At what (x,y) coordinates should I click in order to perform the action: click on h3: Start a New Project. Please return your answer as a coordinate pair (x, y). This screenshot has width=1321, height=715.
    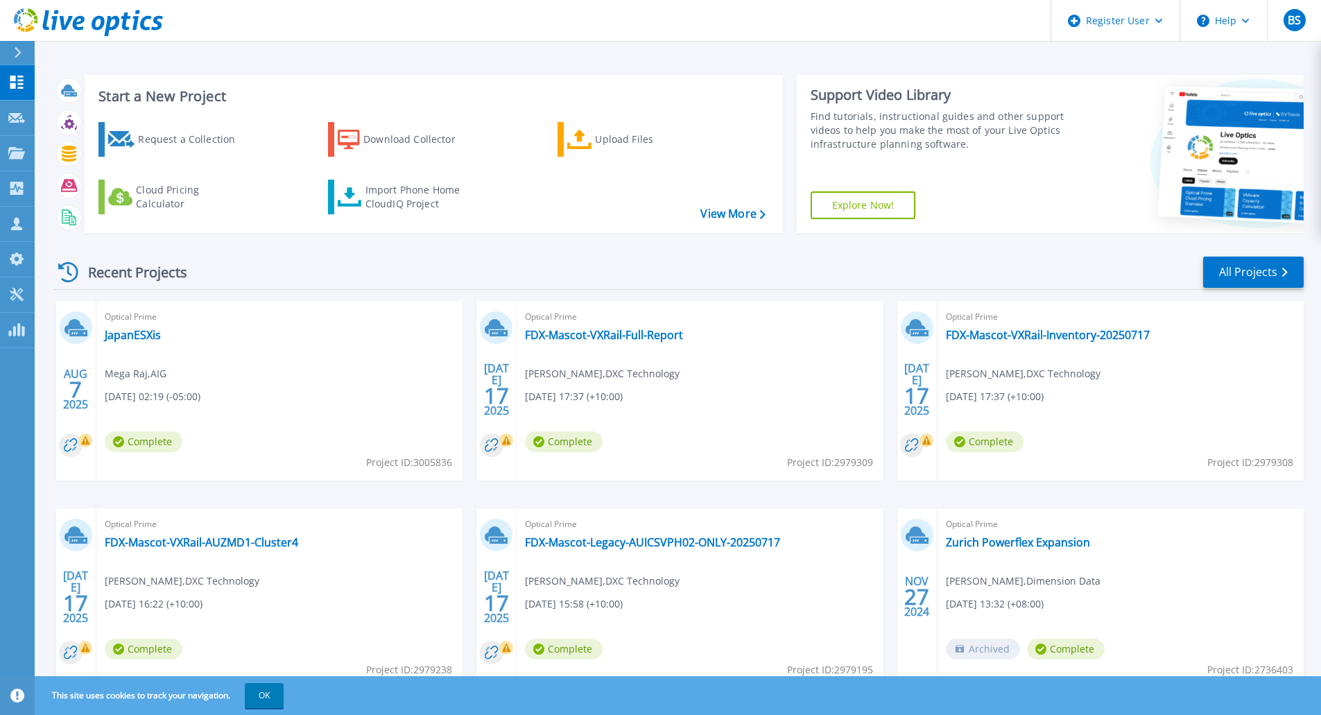
    Looking at the image, I should click on (431, 96).